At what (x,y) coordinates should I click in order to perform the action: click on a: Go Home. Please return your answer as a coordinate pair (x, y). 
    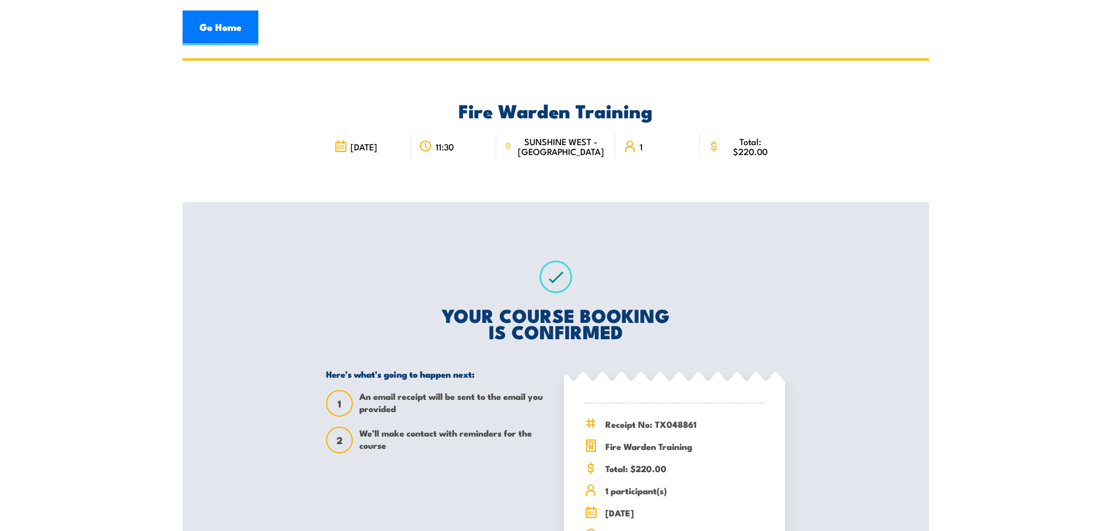
    Looking at the image, I should click on (221, 28).